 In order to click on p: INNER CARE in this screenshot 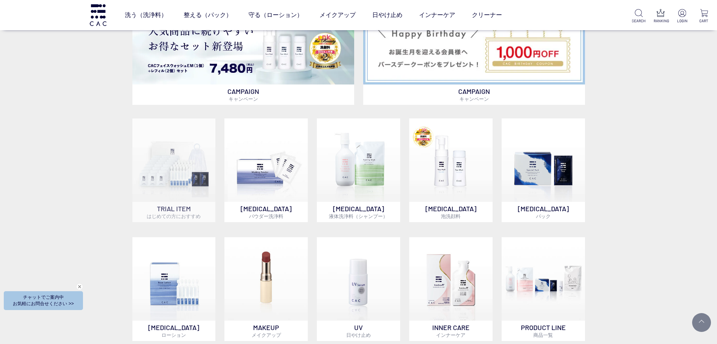, I will do `click(451, 331)`.